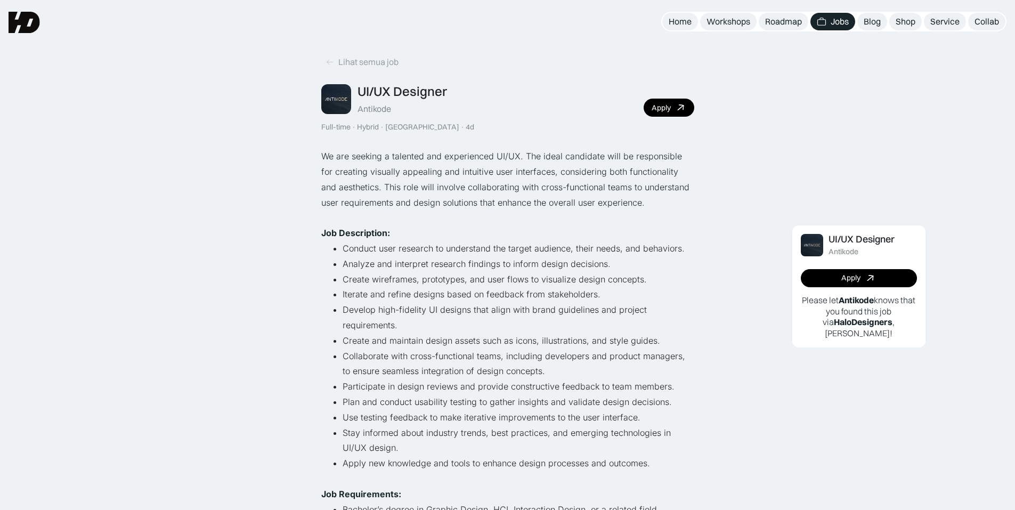 The height and width of the screenshot is (510, 1015). I want to click on b: HaloDesigners, so click(863, 322).